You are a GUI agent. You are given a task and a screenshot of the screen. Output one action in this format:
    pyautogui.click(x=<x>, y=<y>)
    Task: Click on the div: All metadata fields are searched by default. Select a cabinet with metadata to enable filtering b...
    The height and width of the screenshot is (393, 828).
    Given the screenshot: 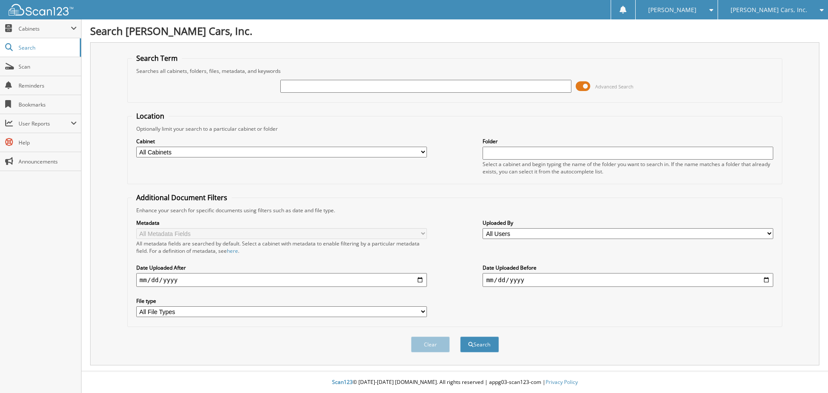 What is the action you would take?
    pyautogui.click(x=282, y=247)
    